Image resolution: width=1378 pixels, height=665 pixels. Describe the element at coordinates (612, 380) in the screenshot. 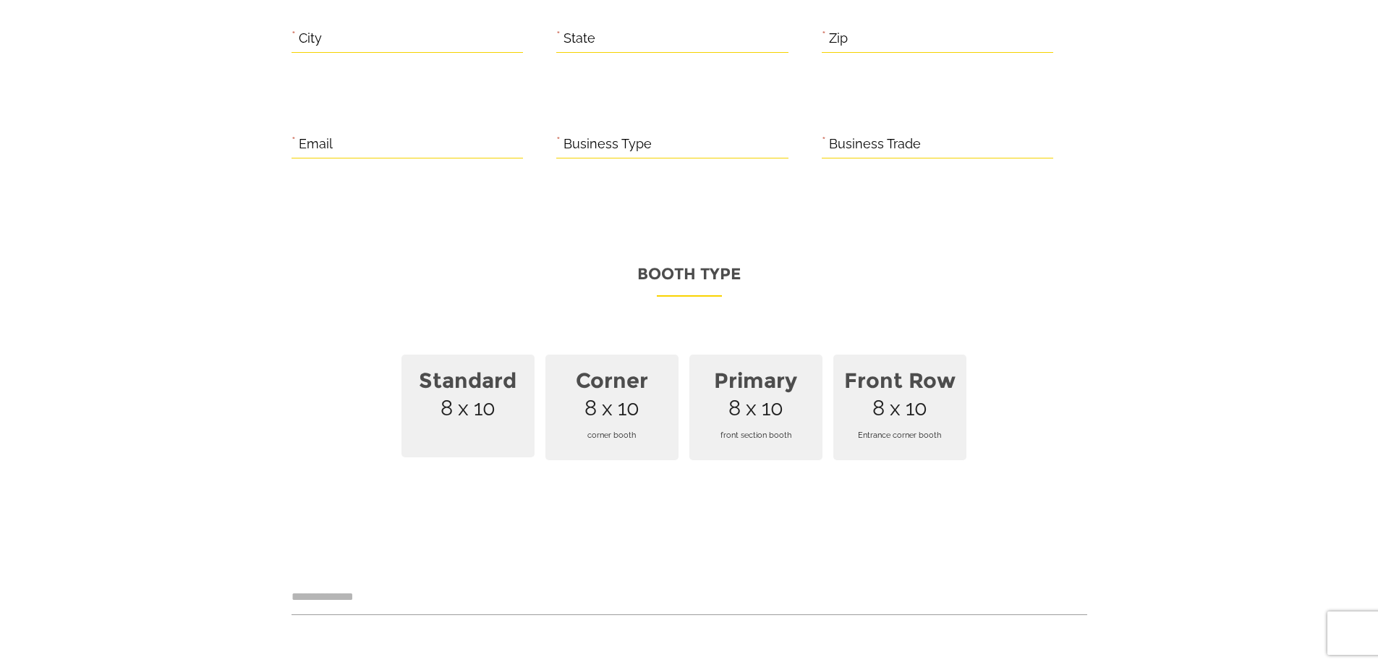

I see `strong: Corner` at that location.